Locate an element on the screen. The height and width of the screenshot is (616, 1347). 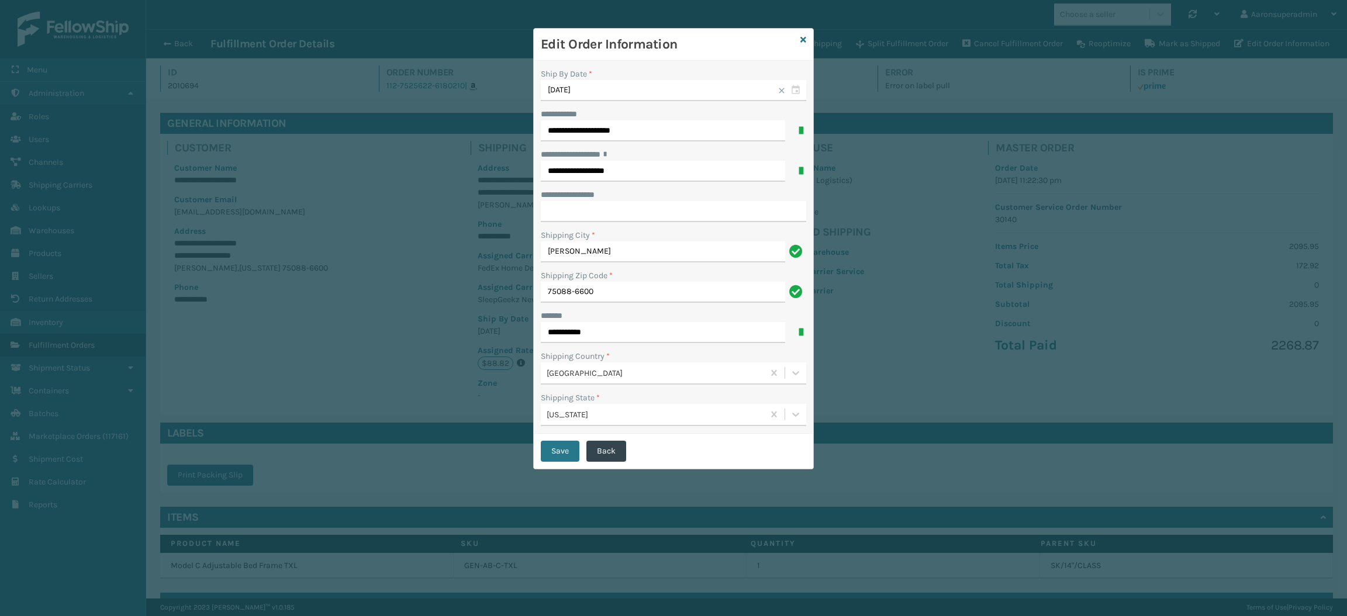
button: Save is located at coordinates (560, 451).